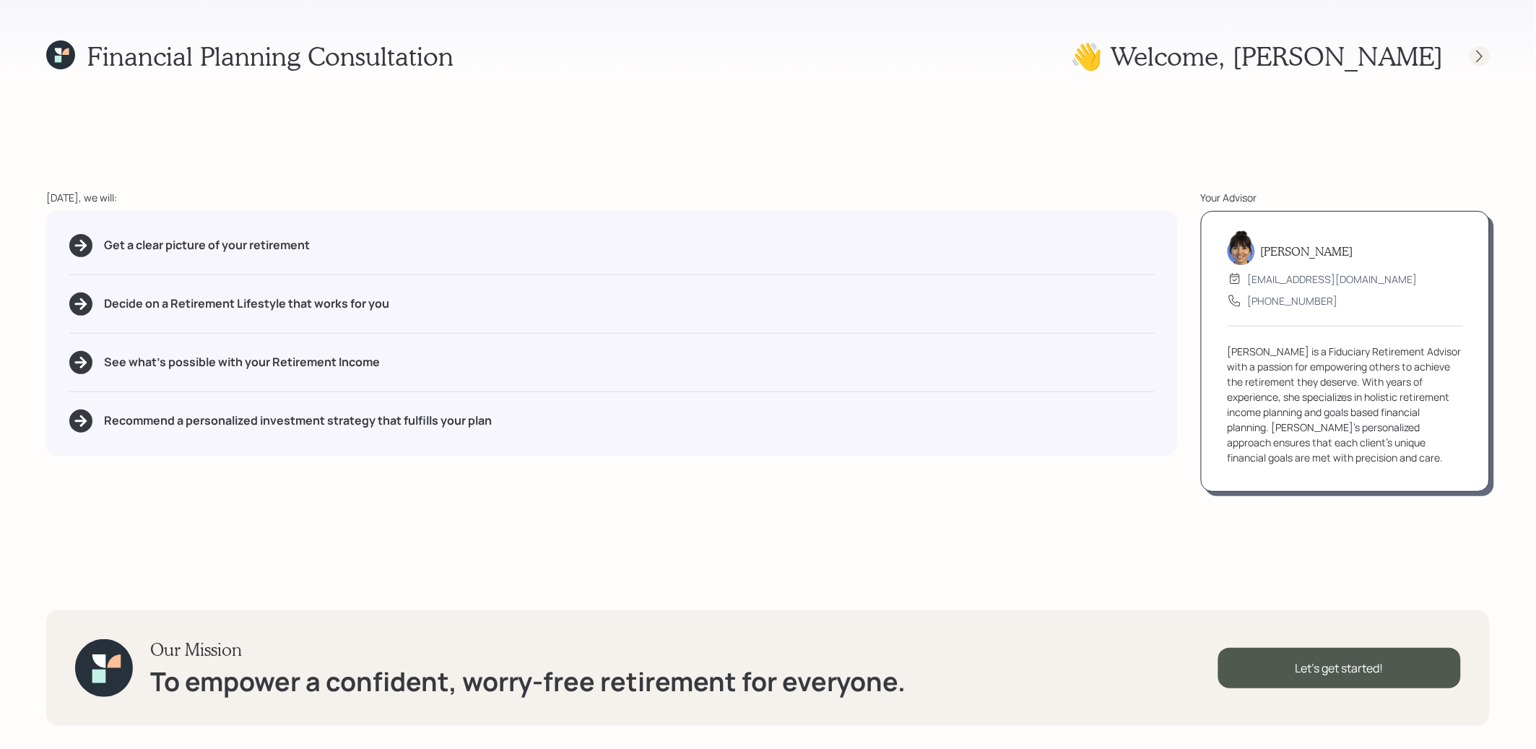 The width and height of the screenshot is (1536, 749). Describe the element at coordinates (242, 362) in the screenshot. I see `h5: See what's possible with your Retirement Income` at that location.